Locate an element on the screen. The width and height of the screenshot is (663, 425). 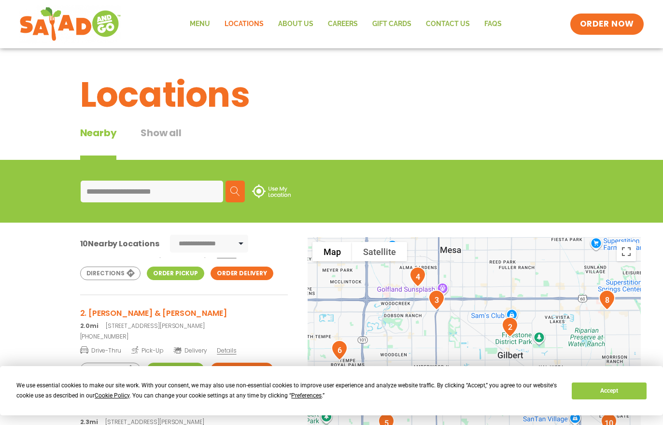
div: Nearby is located at coordinates (98, 142).